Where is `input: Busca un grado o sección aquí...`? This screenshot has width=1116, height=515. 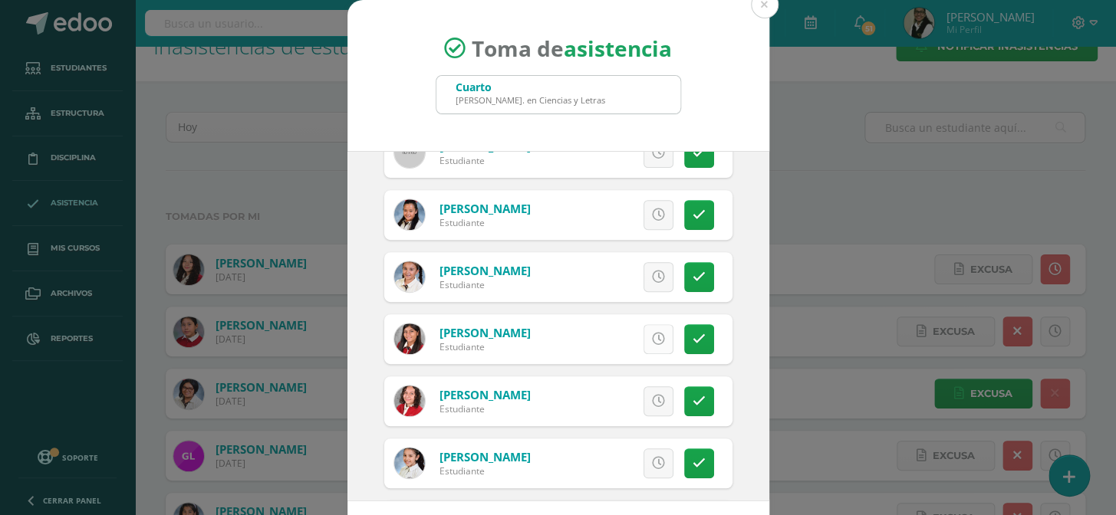
input: Busca un grado o sección aquí... is located at coordinates (558, 94).